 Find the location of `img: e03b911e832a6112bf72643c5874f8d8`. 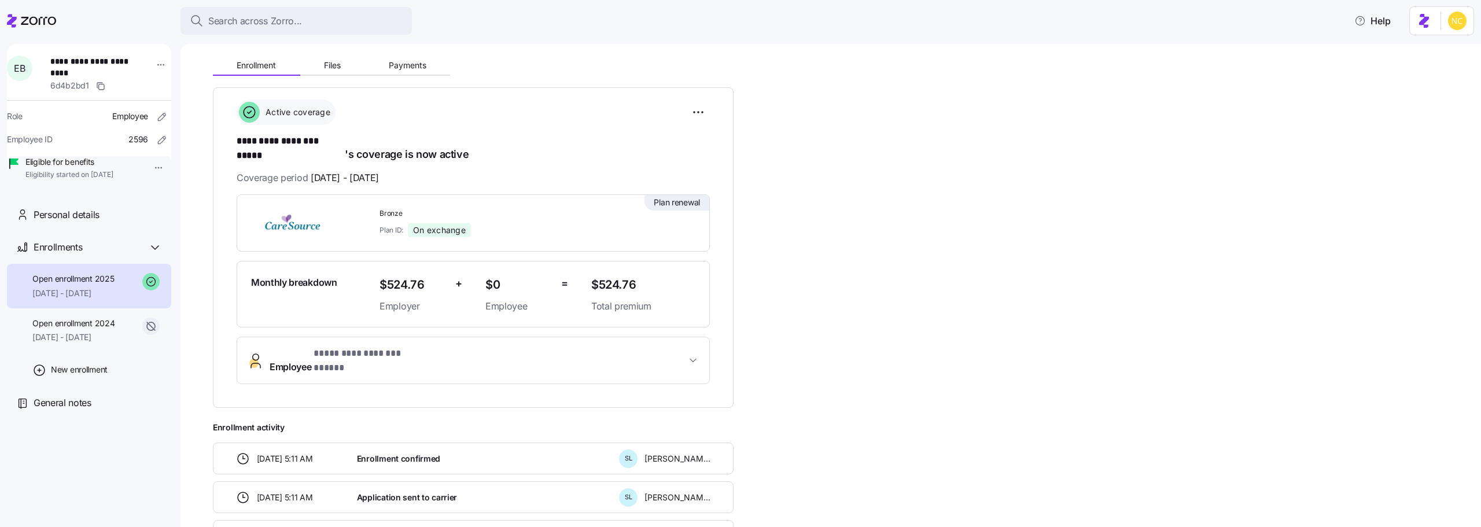

img: e03b911e832a6112bf72643c5874f8d8 is located at coordinates (1457, 21).